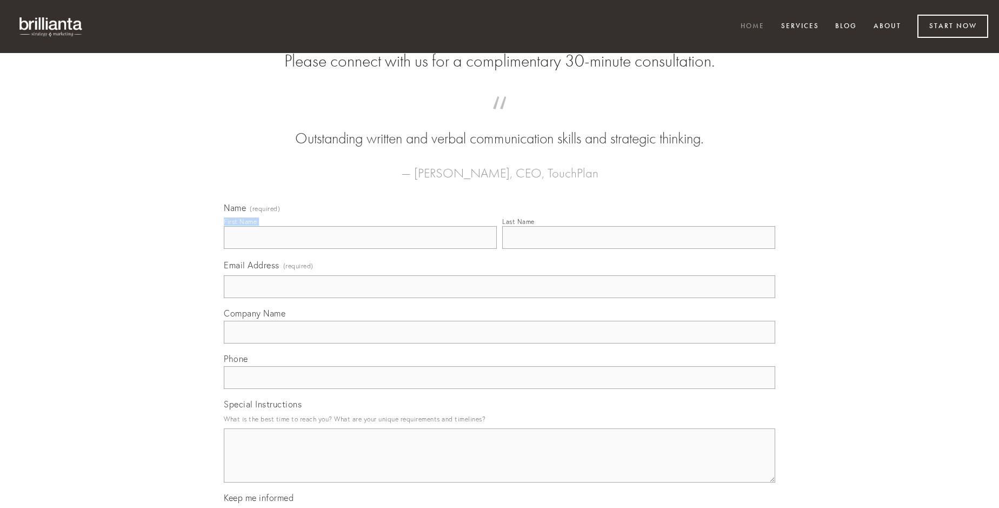 The width and height of the screenshot is (999, 508). Describe the element at coordinates (251, 265) in the screenshot. I see `span: Email Address` at that location.